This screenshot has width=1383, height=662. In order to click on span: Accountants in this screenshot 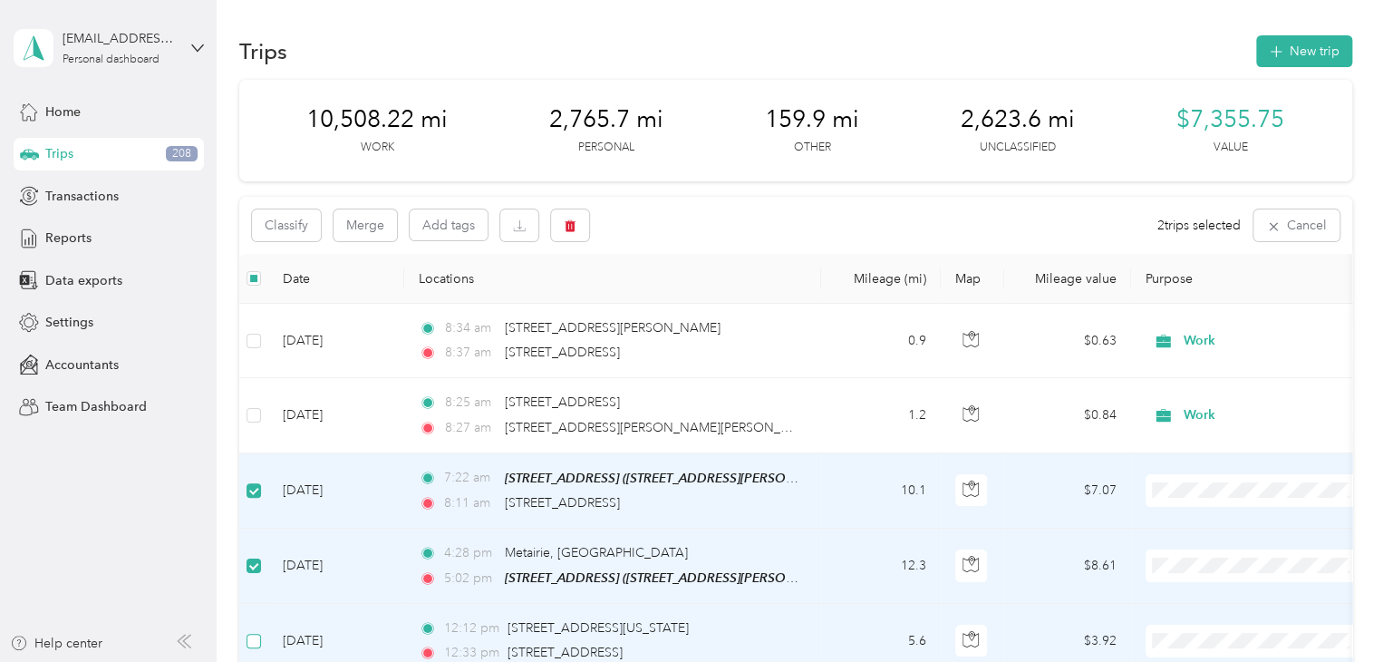, I will do `click(82, 364)`.